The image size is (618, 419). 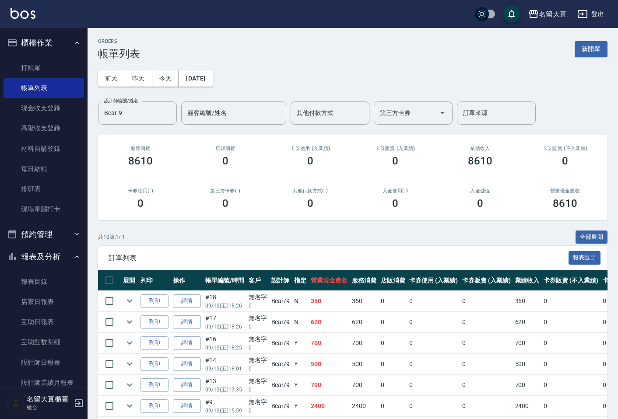 What do you see at coordinates (329, 406) in the screenshot?
I see `td: 2400` at bounding box center [329, 406].